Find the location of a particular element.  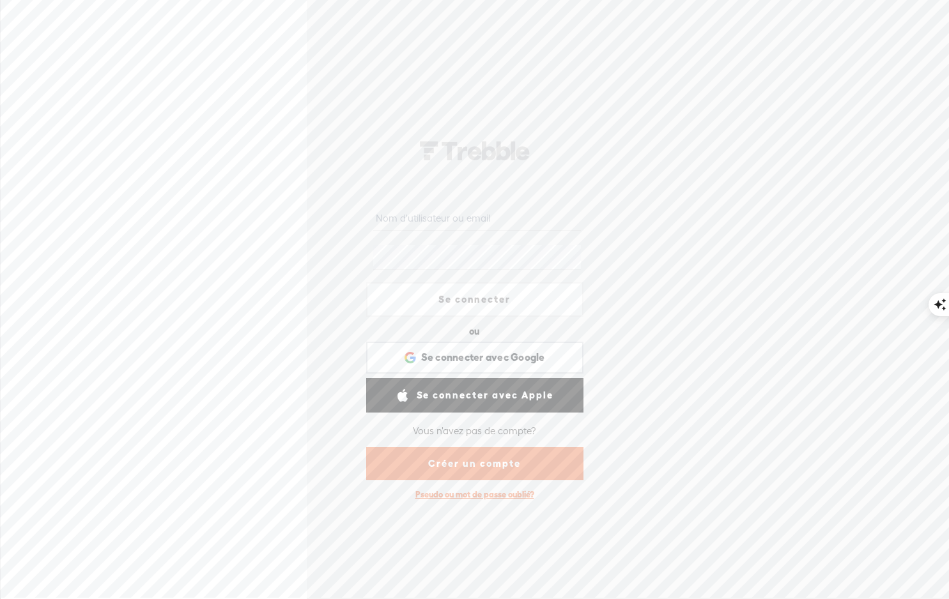

a: Créer un compte is located at coordinates (475, 464).